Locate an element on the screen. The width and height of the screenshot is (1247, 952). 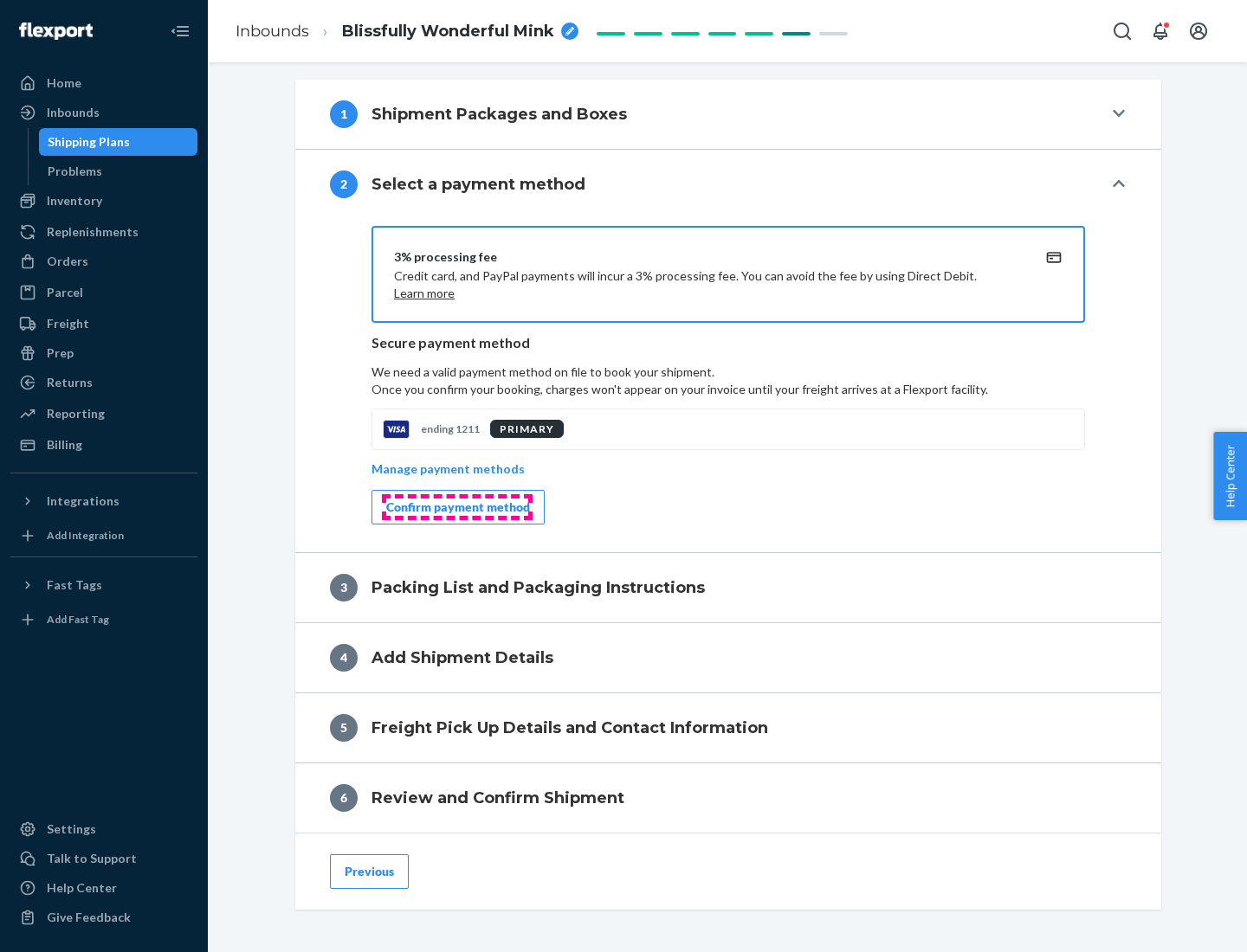
button: Learn more is located at coordinates (424, 293).